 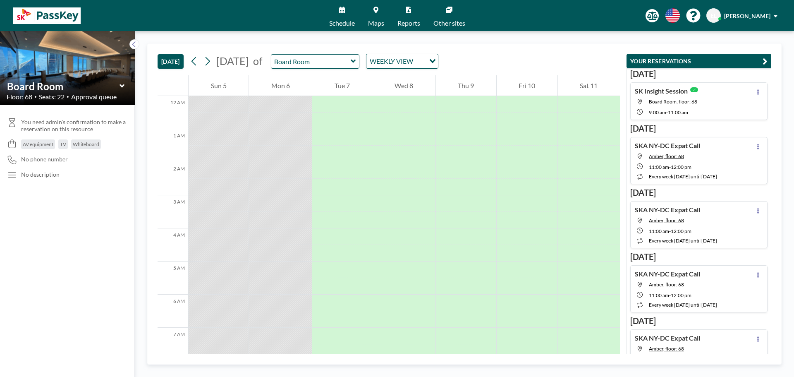 What do you see at coordinates (40, 174) in the screenshot?
I see `div: No description` at bounding box center [40, 174].